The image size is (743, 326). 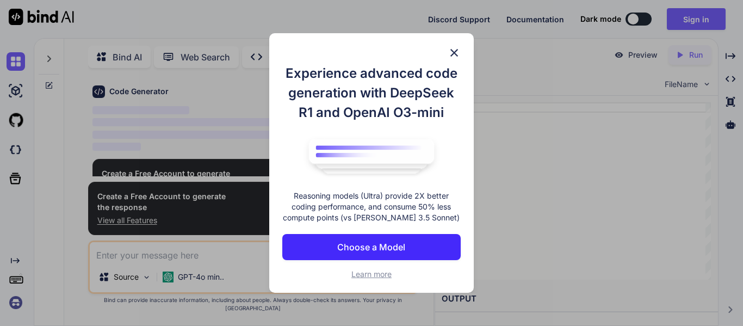 What do you see at coordinates (372, 93) in the screenshot?
I see `h1: Experience advanced code generation with DeepSeek R1 and OpenAI O3-mini` at bounding box center [372, 93].